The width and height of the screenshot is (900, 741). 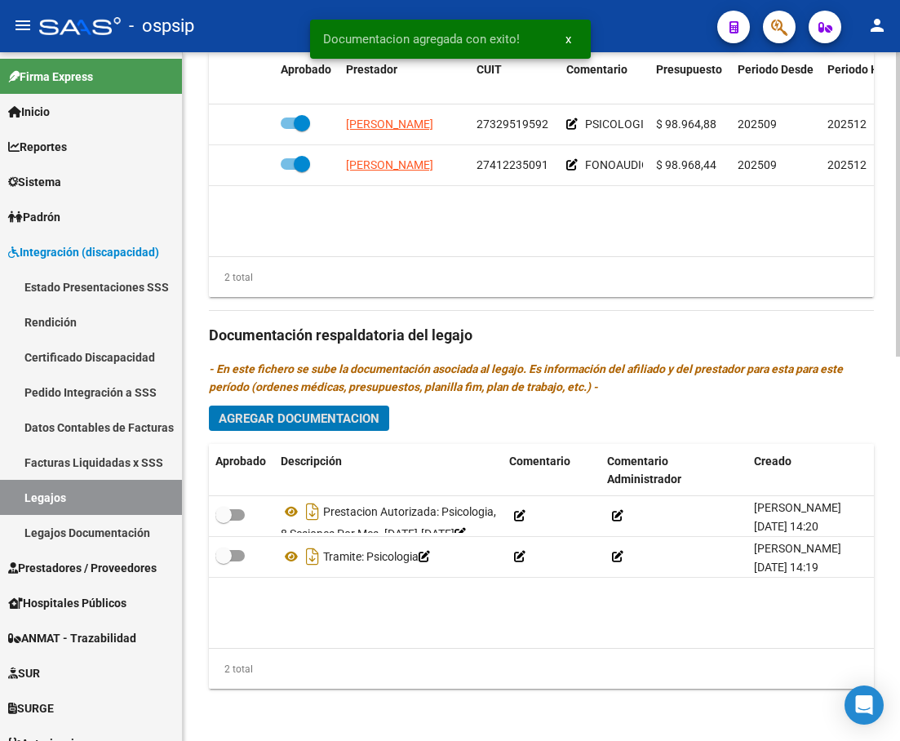 I want to click on datatable-header-cell: Comentario Administrador, so click(x=674, y=471).